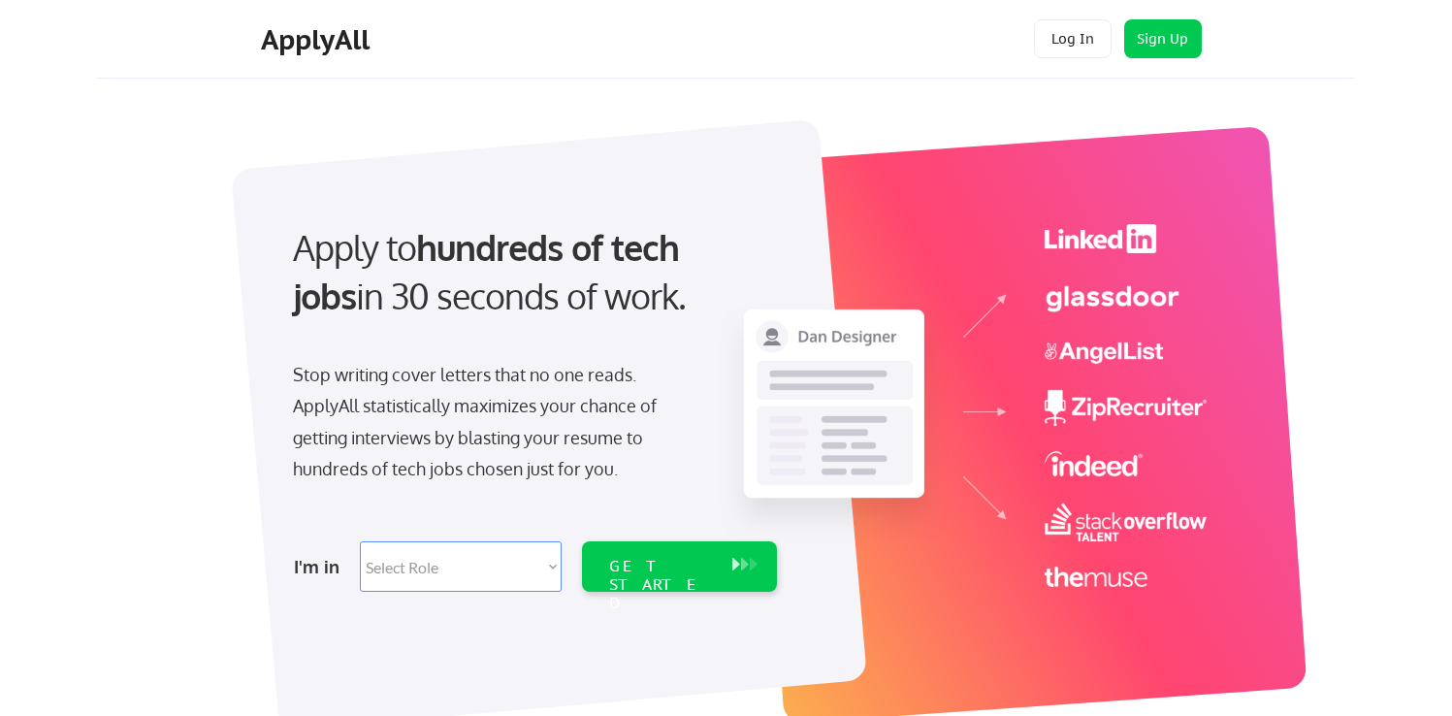  Describe the element at coordinates (492, 422) in the screenshot. I see `div: Stop writing cover letters that no one reads. ApplyAll statistically maximizes your chance of get...` at that location.